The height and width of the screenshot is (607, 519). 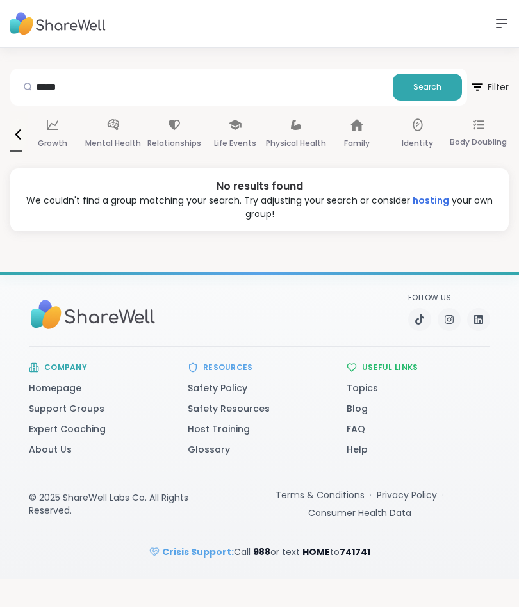 What do you see at coordinates (449, 320) in the screenshot?
I see `a: Instagram` at bounding box center [449, 320].